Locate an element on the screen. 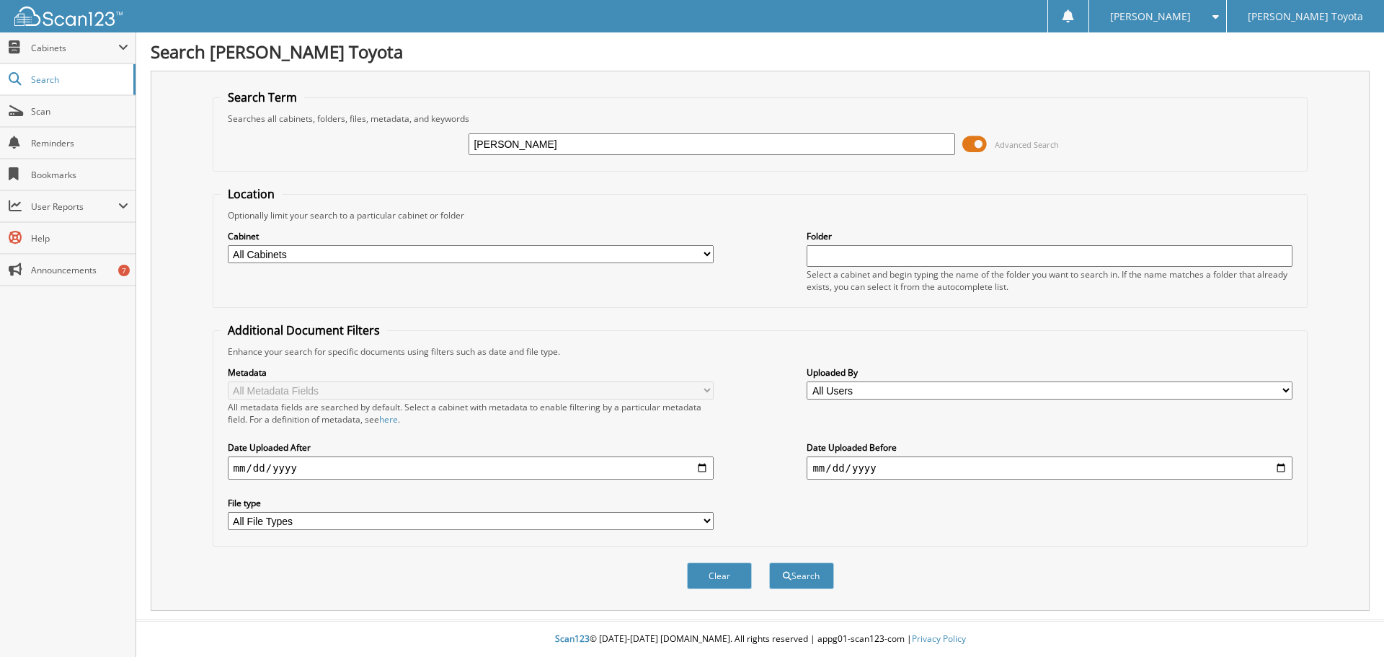 Image resolution: width=1384 pixels, height=657 pixels. span: Scan is located at coordinates (79, 111).